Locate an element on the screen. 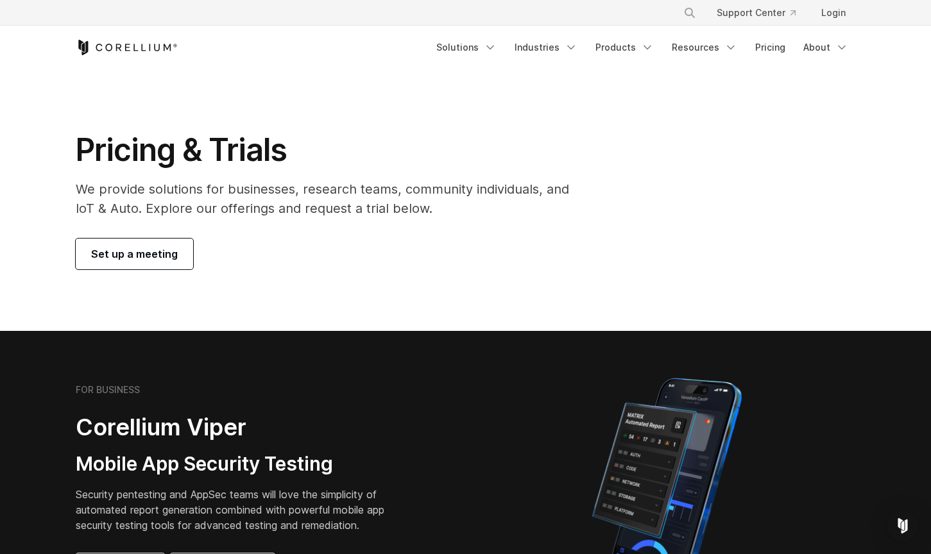  a: Resources is located at coordinates (704, 47).